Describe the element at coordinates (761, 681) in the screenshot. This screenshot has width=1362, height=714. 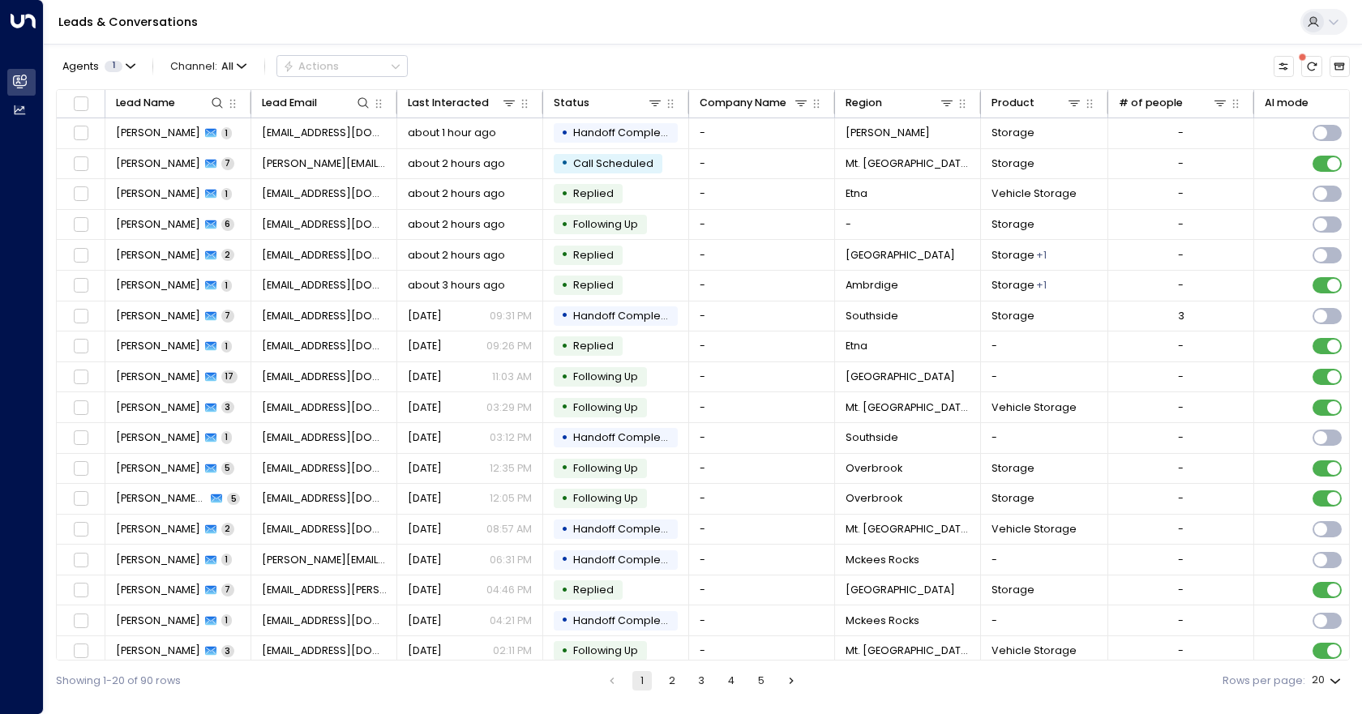
I see `button: Go to page 5` at that location.